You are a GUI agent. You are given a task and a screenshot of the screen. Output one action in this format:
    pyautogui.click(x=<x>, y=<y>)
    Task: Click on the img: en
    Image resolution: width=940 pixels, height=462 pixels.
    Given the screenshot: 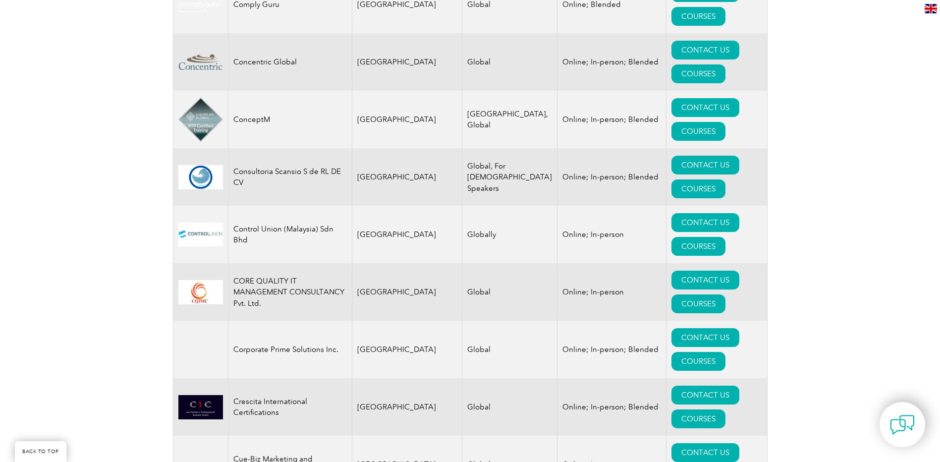 What is the action you would take?
    pyautogui.click(x=930, y=8)
    